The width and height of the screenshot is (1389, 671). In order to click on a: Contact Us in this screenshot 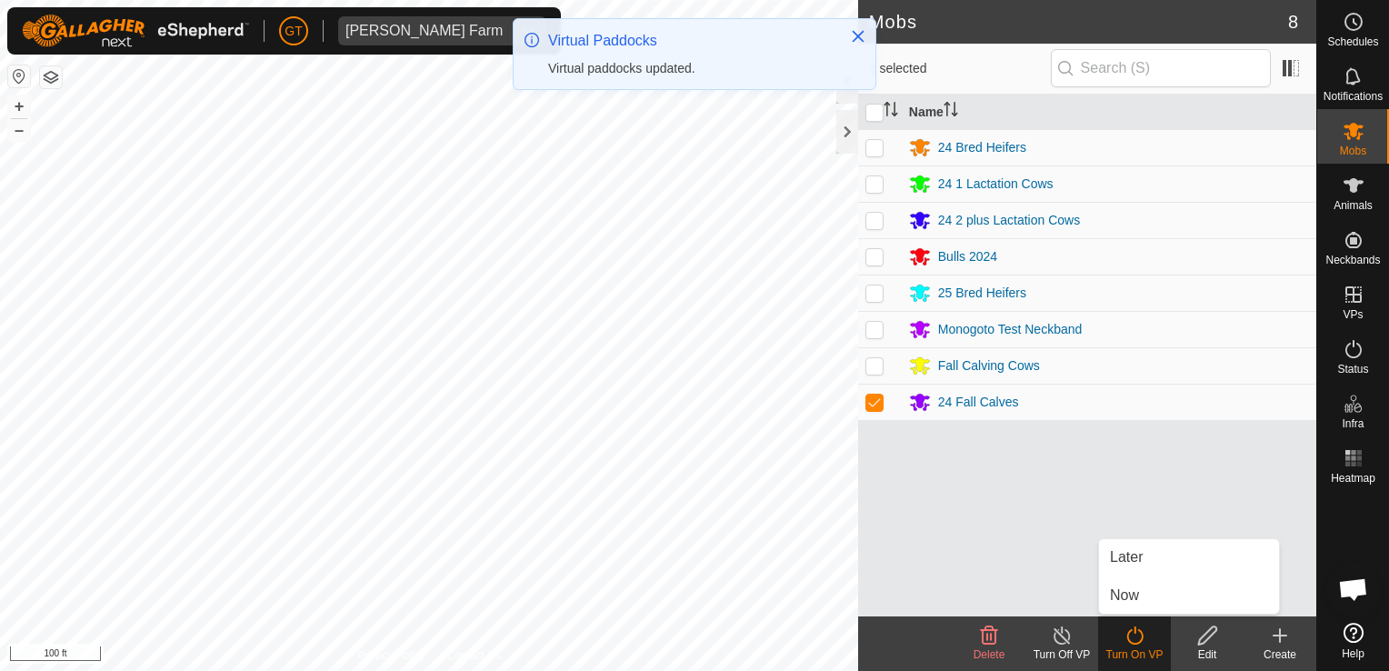, I will do `click(474, 655)`.